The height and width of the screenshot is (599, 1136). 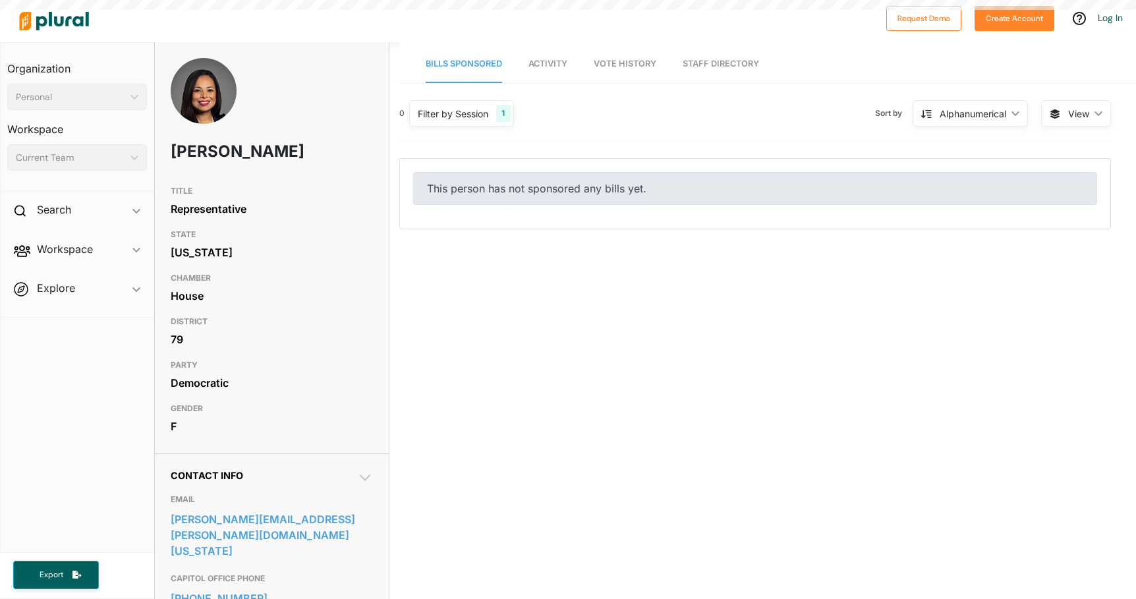 What do you see at coordinates (272, 191) in the screenshot?
I see `h3: TITLE` at bounding box center [272, 191].